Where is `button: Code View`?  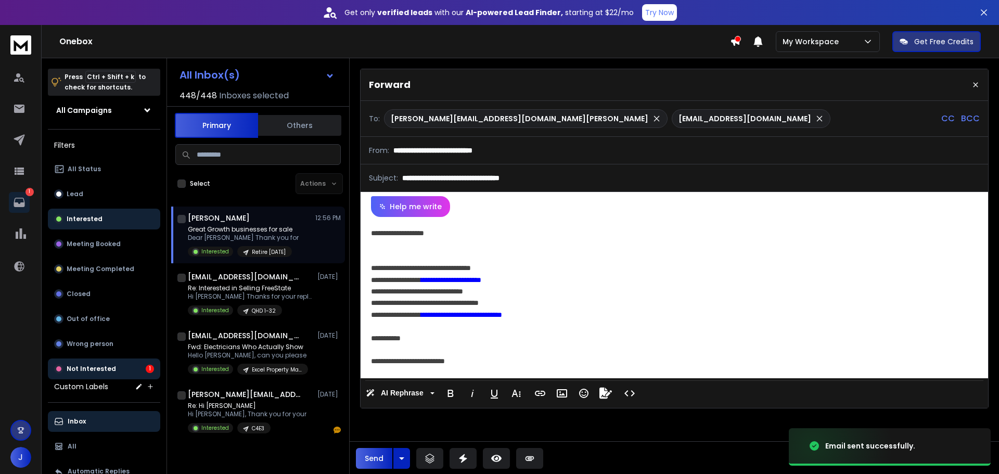
button: Code View is located at coordinates (630, 393).